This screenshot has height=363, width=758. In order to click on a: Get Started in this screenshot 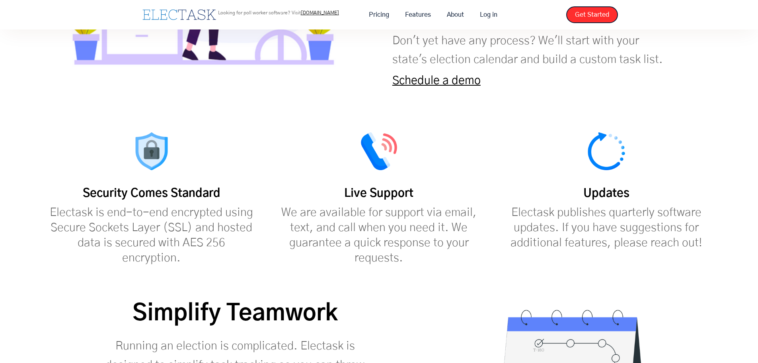, I will do `click(592, 15)`.